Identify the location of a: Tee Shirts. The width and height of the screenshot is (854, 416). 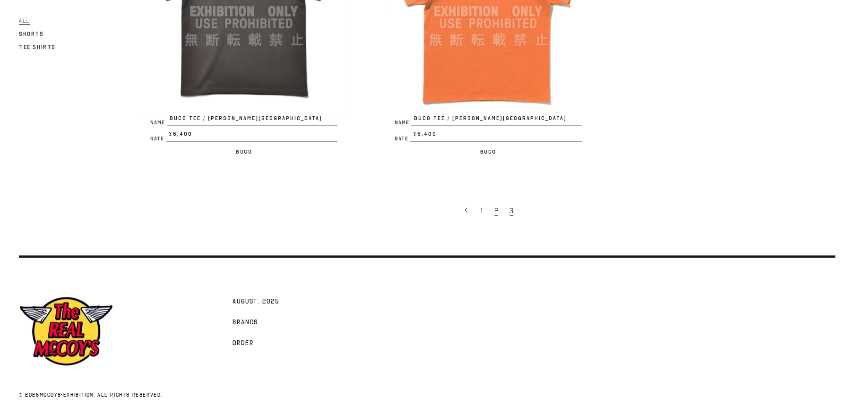
(37, 47).